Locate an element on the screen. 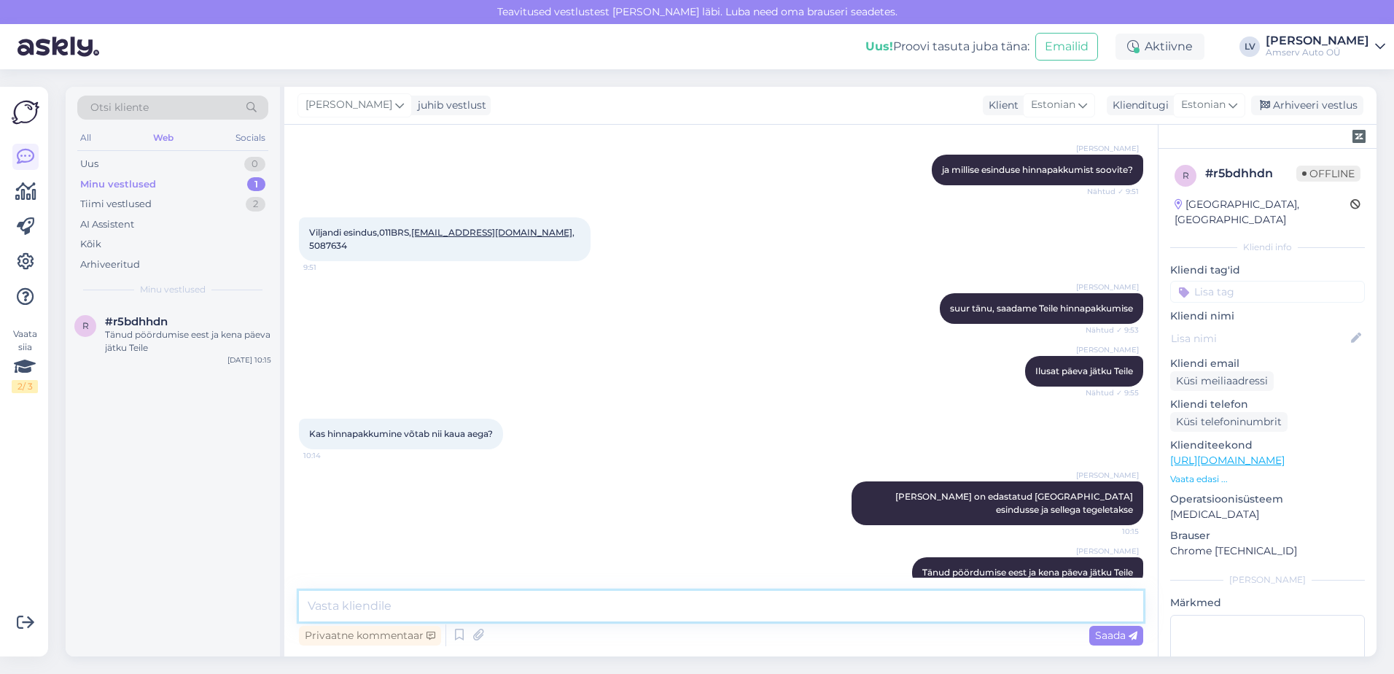 Image resolution: width=1394 pixels, height=674 pixels. div: Vaata siia is located at coordinates (25, 360).